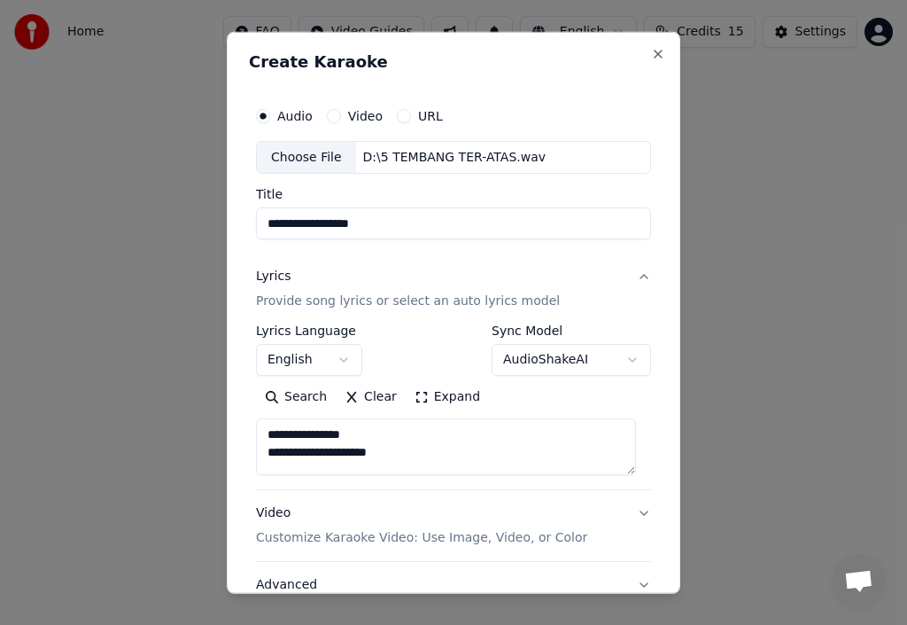  I want to click on button: LyricsProvide song lyrics or select an auto lyrics model, so click(454, 289).